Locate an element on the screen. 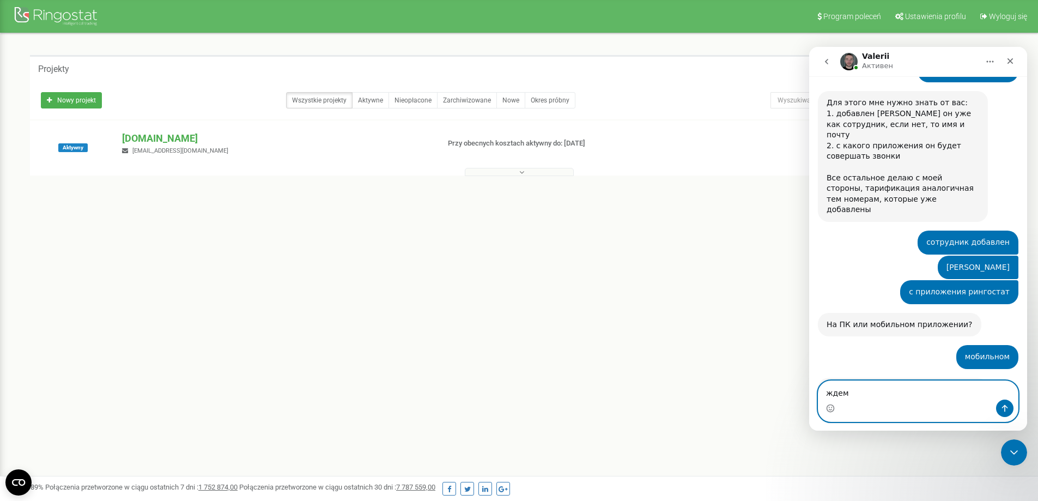 This screenshot has width=1038, height=501. span: Połączenia przetworzone w ciągu ostatnich 7 dni : is located at coordinates (141, 486).